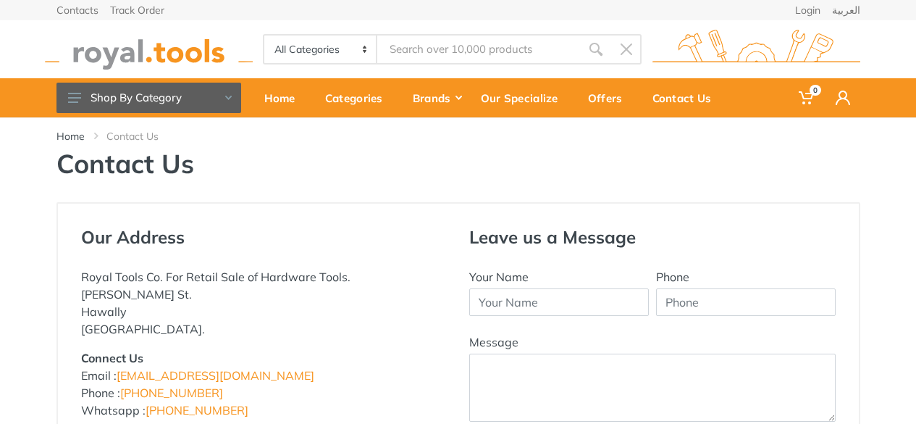 This screenshot has height=424, width=916. I want to click on label: Message, so click(494, 342).